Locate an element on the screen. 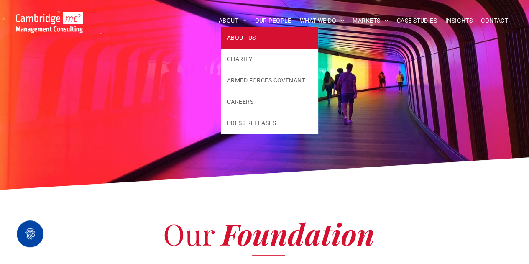  a: CONTACT is located at coordinates (494, 20).